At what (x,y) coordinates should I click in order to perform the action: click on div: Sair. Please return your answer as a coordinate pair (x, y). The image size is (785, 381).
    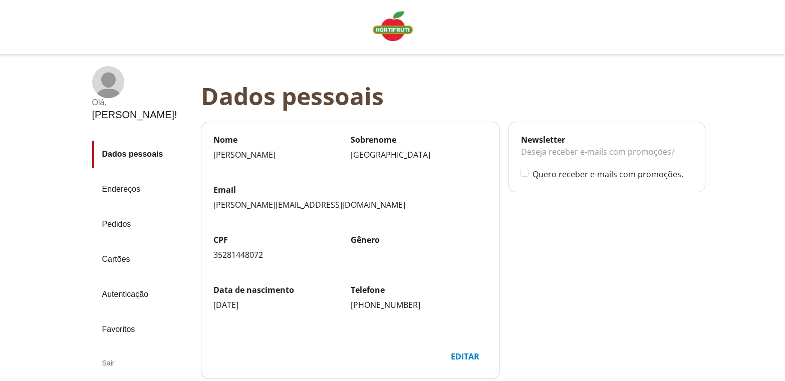
    Looking at the image, I should click on (142, 363).